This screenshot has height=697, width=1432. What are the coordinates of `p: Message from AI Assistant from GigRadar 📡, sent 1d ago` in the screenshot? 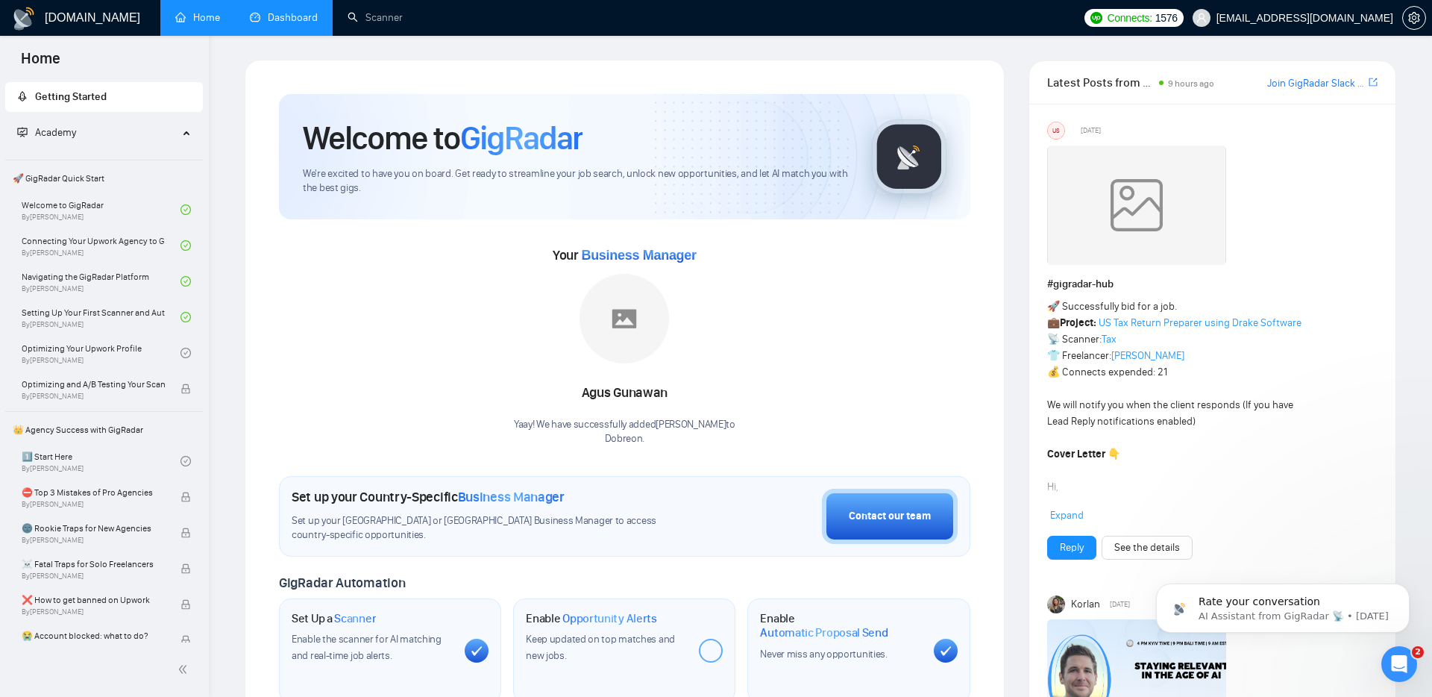 It's located at (161, 64).